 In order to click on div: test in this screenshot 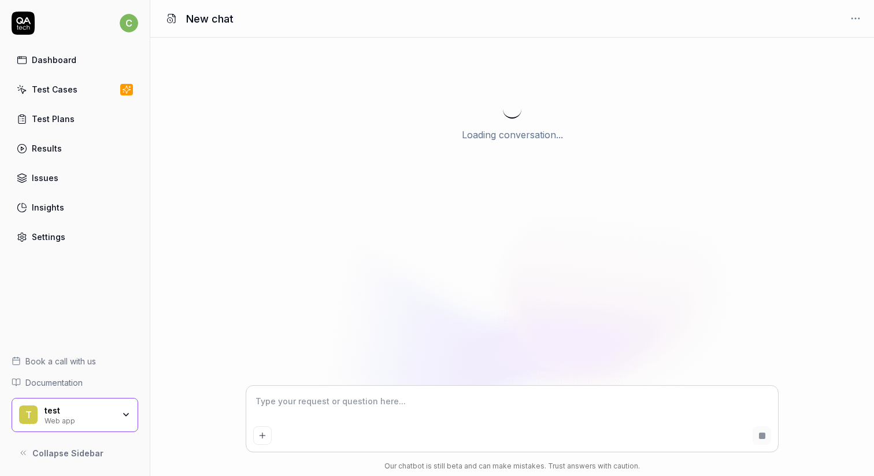, I will do `click(79, 410)`.